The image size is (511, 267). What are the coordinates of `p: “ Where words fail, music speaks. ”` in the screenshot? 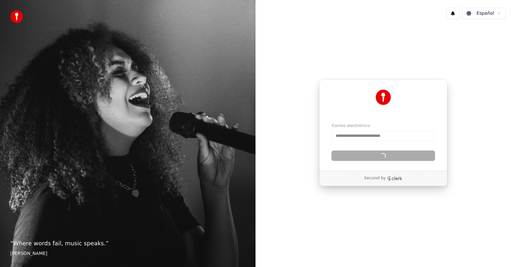 It's located at (128, 244).